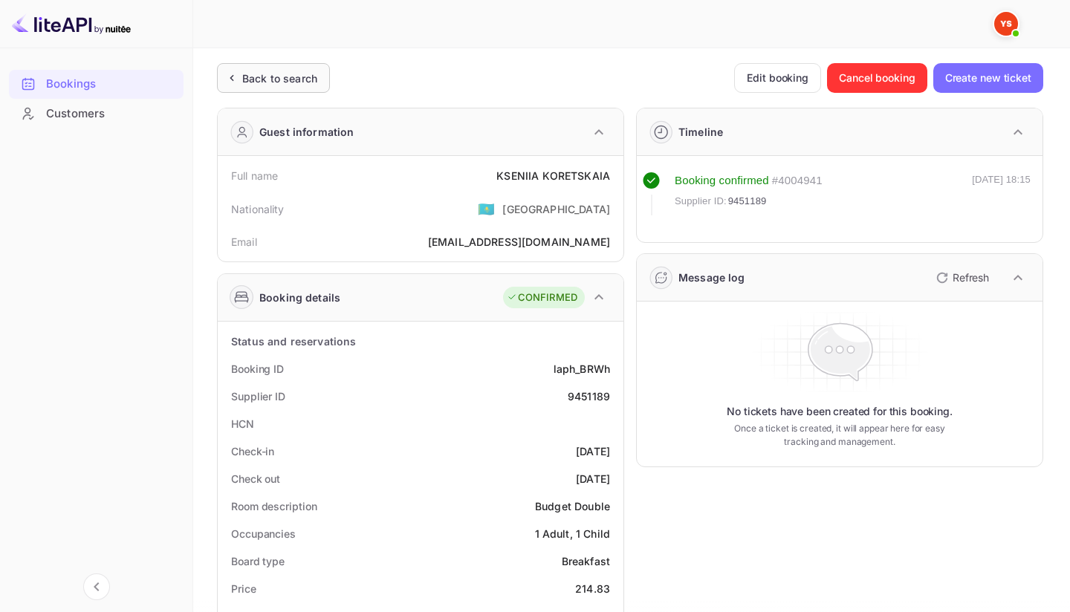  Describe the element at coordinates (592, 589) in the screenshot. I see `div: 214.83` at that location.